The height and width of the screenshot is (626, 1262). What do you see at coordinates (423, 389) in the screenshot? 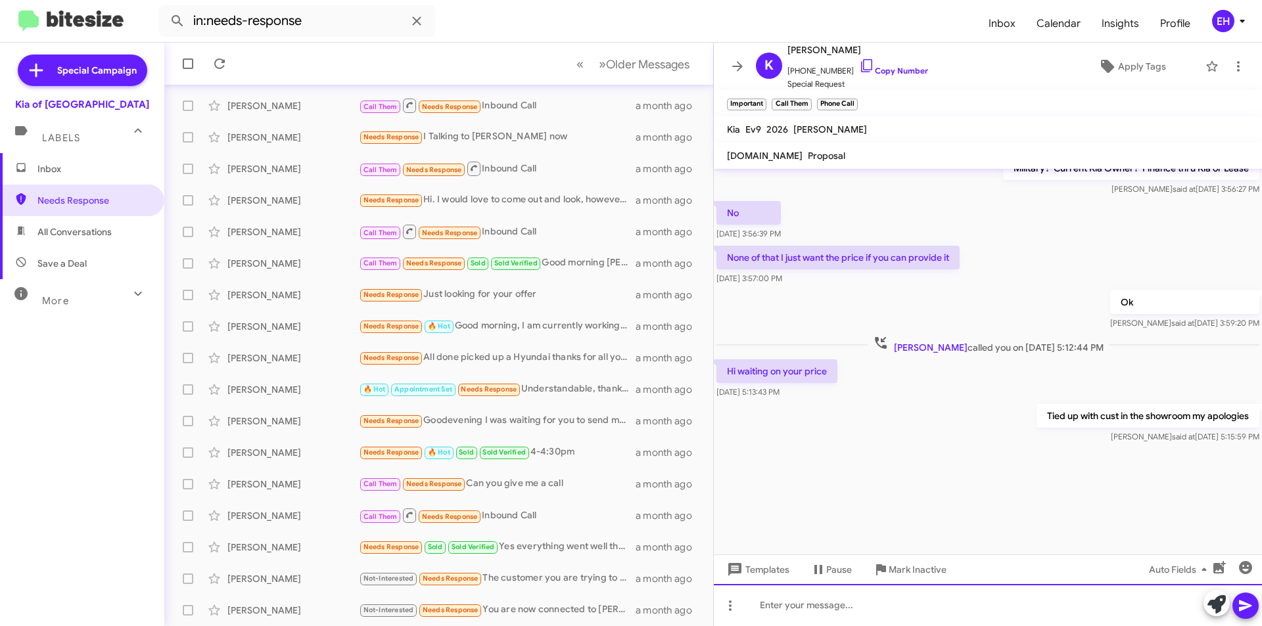
I see `span: Appointment Set` at bounding box center [423, 389].